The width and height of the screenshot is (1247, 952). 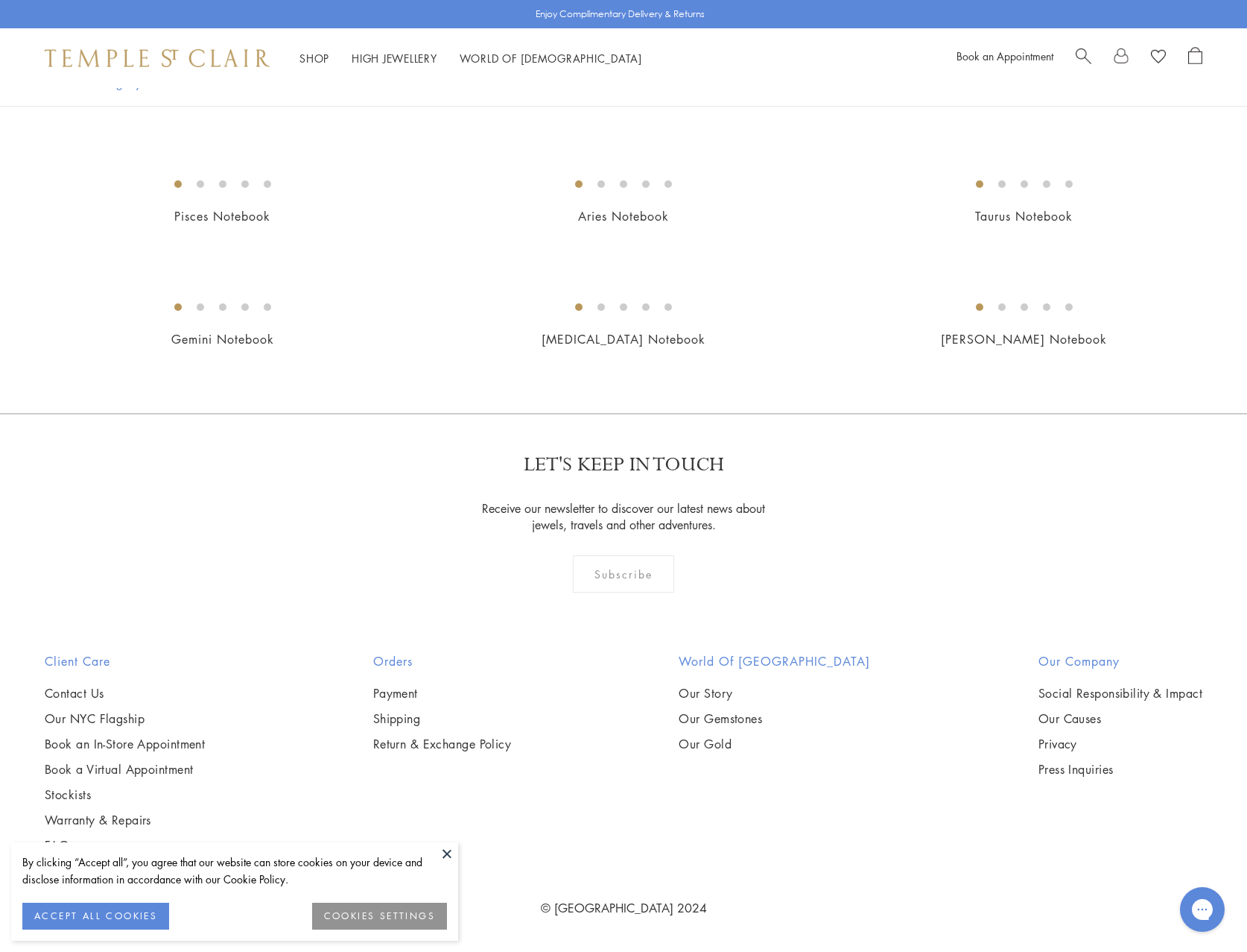 I want to click on a: Contact Us, so click(x=125, y=693).